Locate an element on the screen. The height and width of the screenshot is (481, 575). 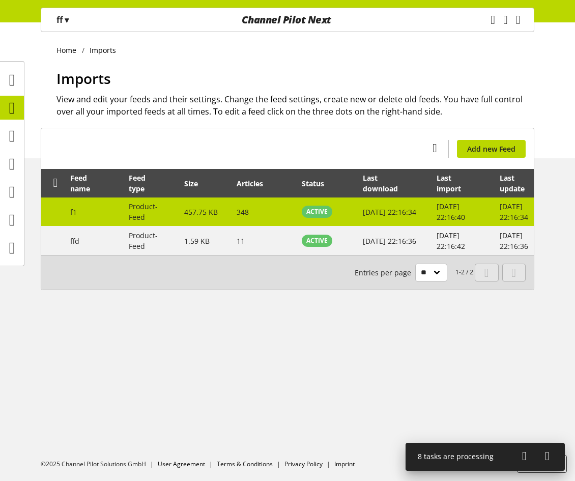
div: Status is located at coordinates (318, 183).